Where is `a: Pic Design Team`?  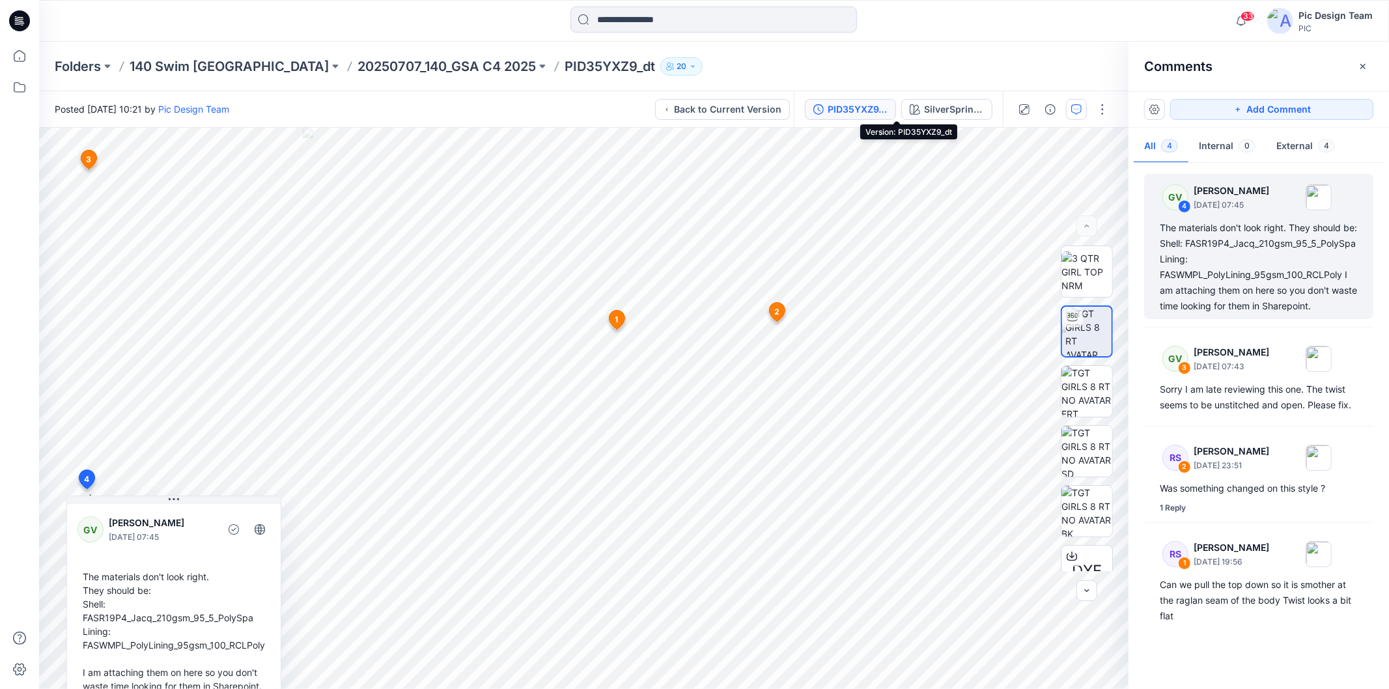 a: Pic Design Team is located at coordinates (193, 109).